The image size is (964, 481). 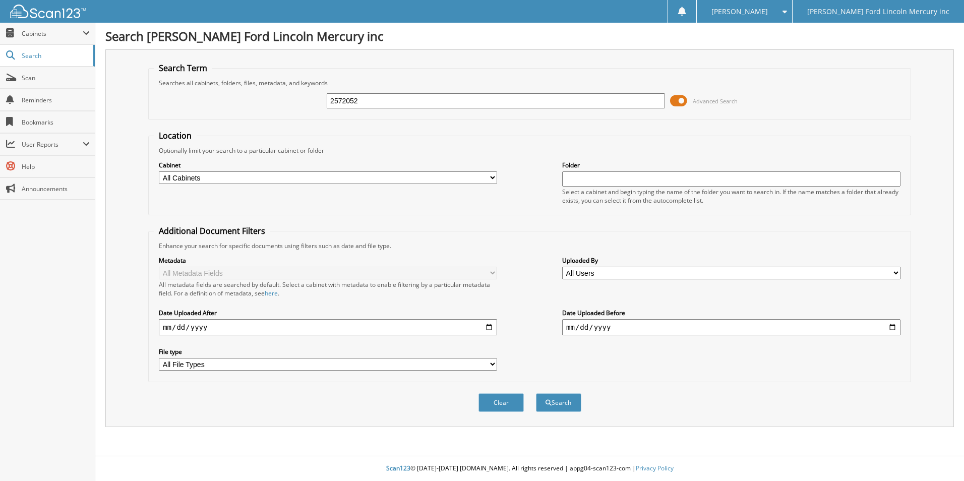 I want to click on label: Cabinet, so click(x=328, y=165).